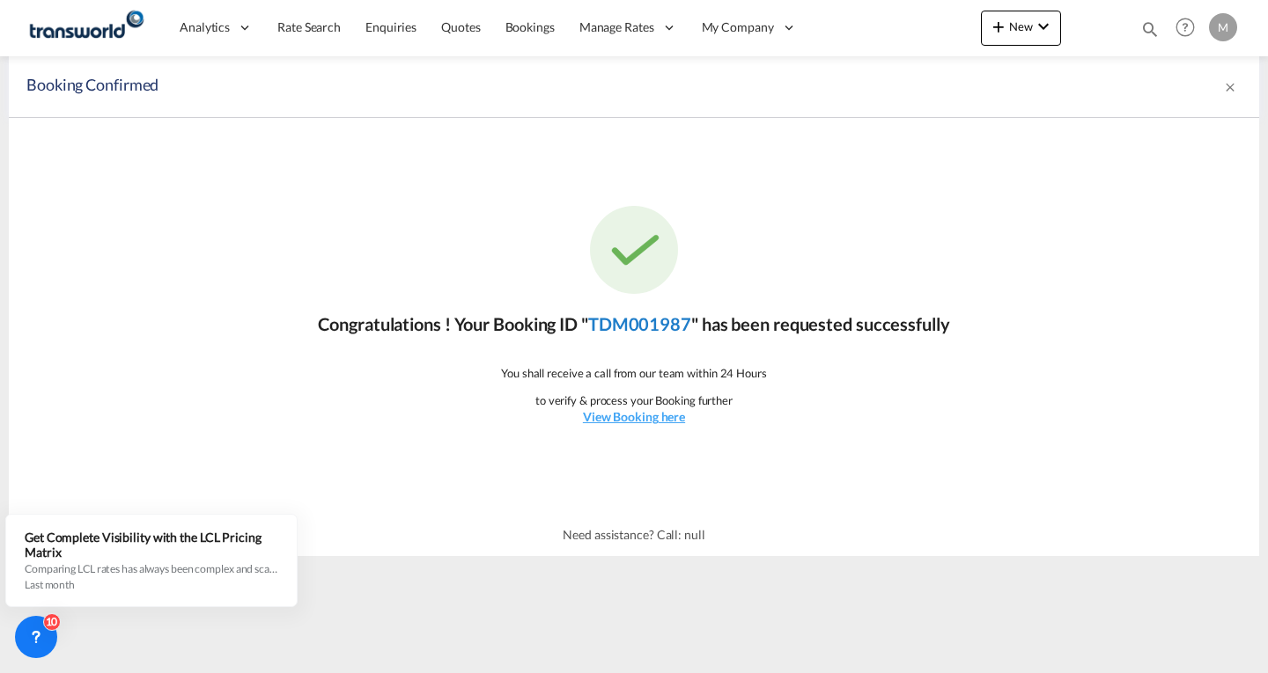 This screenshot has height=673, width=1268. I want to click on md-icon: icon-magnify, so click(1150, 29).